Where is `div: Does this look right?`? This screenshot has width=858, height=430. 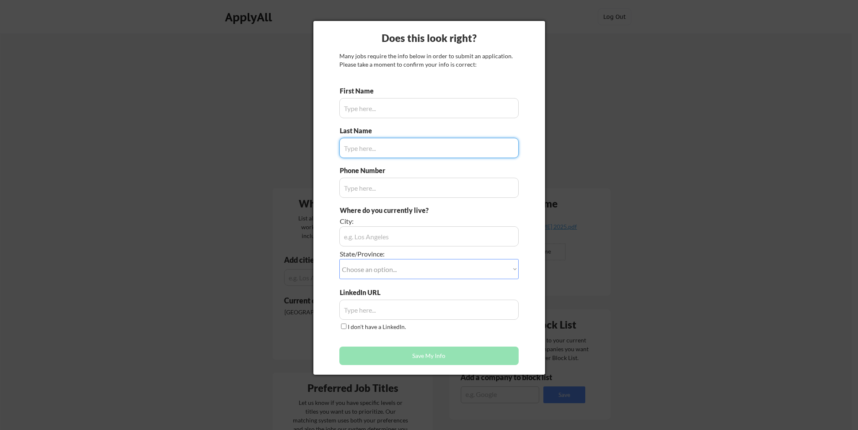
div: Does this look right? is located at coordinates (429, 38).